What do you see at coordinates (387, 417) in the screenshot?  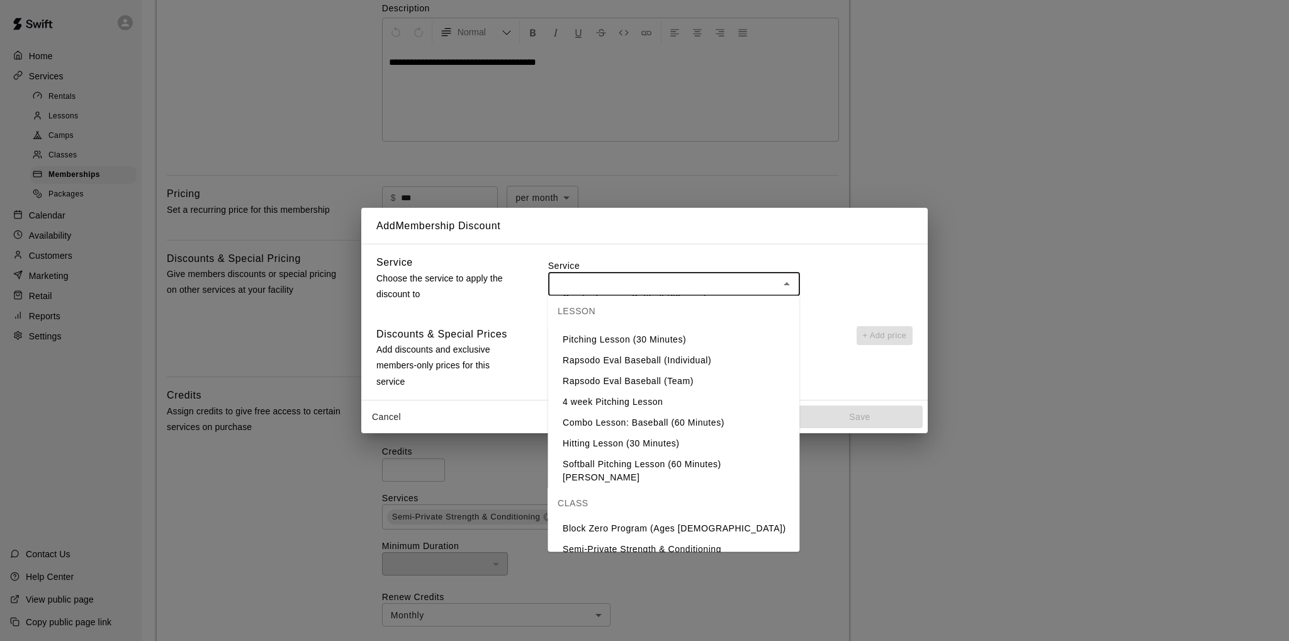 I see `button: Cancel` at bounding box center [387, 417].